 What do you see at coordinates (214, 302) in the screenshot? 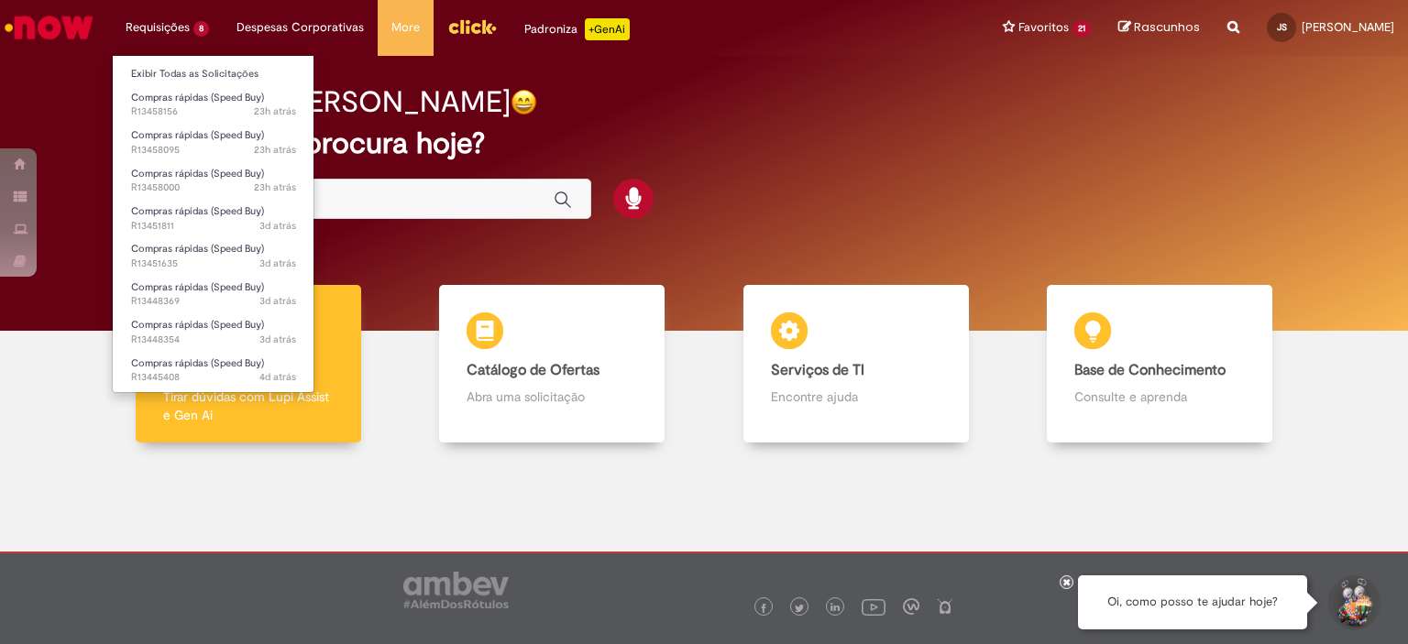
I see `span: R13448369` at bounding box center [214, 302].